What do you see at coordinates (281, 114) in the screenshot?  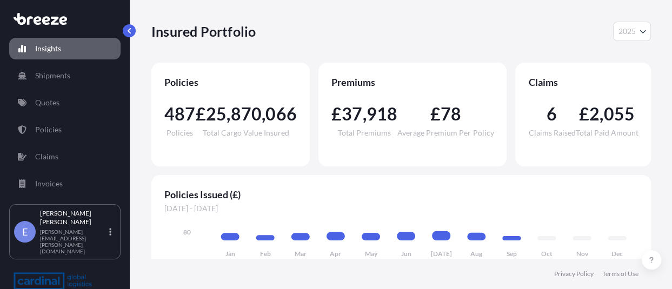 I see `span: 066` at bounding box center [281, 114].